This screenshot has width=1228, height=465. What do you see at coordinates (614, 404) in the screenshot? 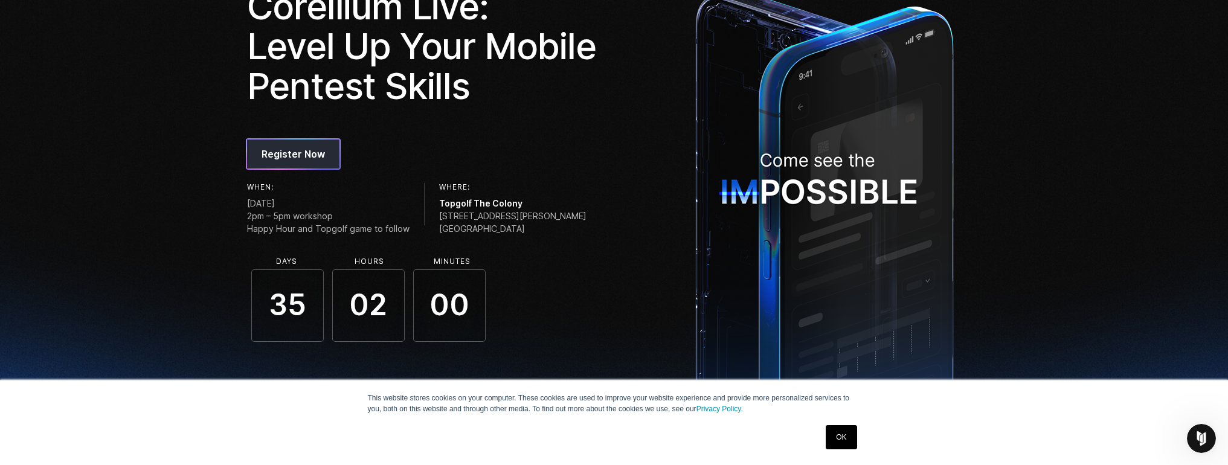
I see `p: This website stores cookies on your computer. These cookies are used to improve your website expe...` at bounding box center [614, 404].